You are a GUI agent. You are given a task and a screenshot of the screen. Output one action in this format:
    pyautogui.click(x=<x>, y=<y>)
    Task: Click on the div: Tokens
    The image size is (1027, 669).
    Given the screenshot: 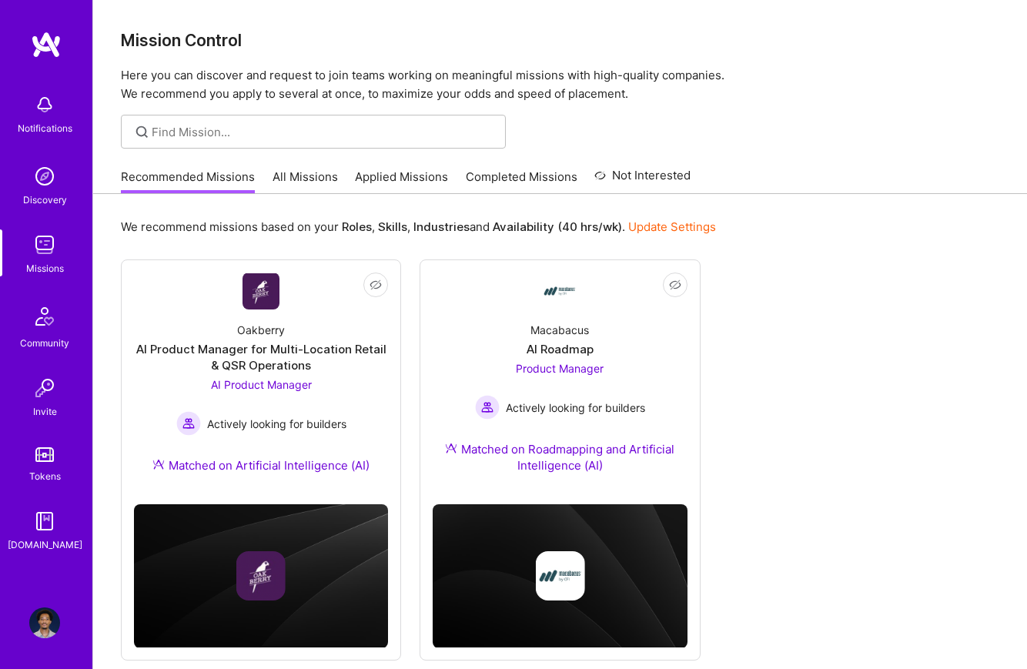 What is the action you would take?
    pyautogui.click(x=45, y=476)
    